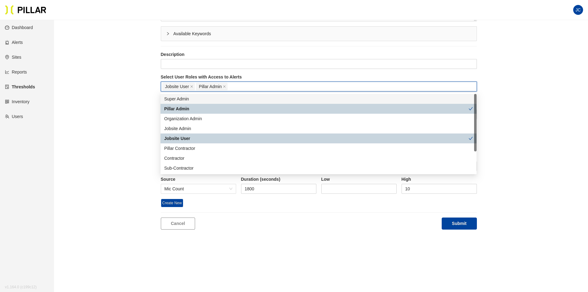  What do you see at coordinates (578, 10) in the screenshot?
I see `span: JC` at bounding box center [578, 10].